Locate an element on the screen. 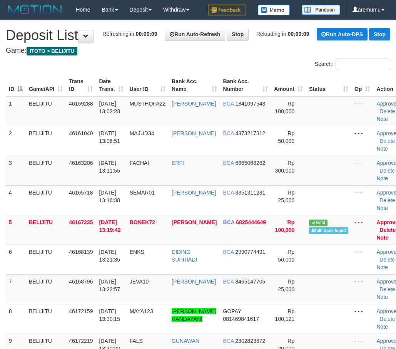 The image size is (396, 349). th: Status: activate to sort column ascending is located at coordinates (329, 85).